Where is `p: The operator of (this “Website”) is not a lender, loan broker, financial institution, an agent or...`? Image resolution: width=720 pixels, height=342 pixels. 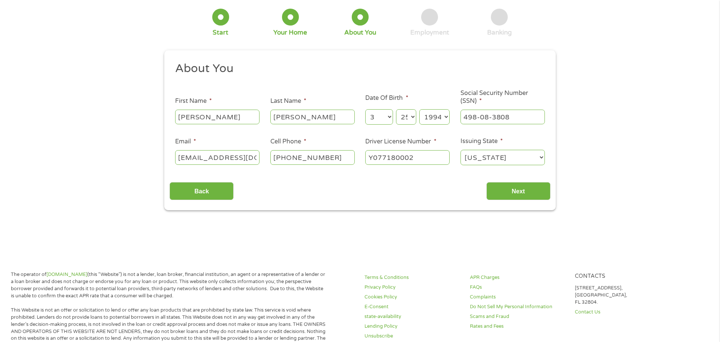
p: The operator of (this “Website”) is not a lender, loan broker, financial institution, an agent or... is located at coordinates (168, 285).